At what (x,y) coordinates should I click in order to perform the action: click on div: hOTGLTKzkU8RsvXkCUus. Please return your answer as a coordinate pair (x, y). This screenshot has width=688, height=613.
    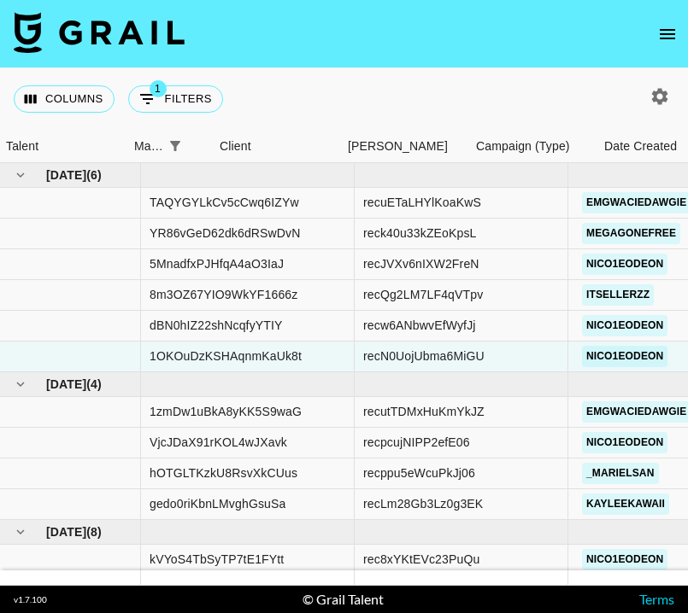
    Looking at the image, I should click on (223, 473).